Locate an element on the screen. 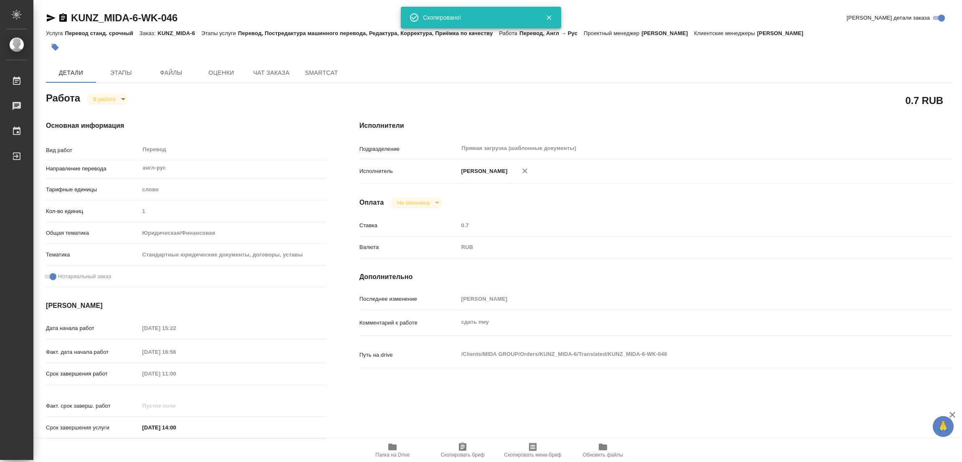 This screenshot has width=962, height=462. p: Услуга is located at coordinates (55, 33).